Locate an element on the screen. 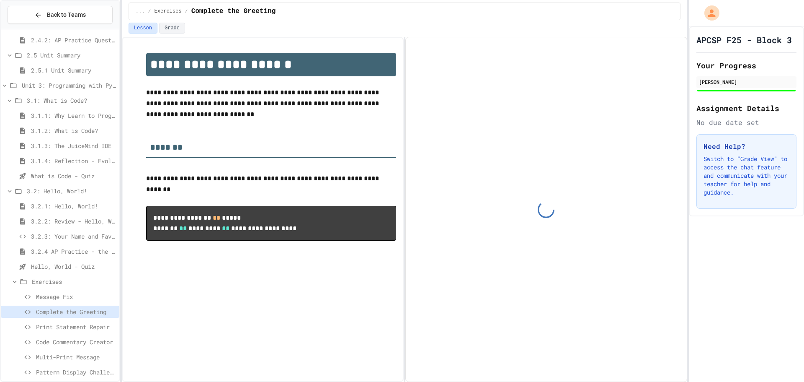  p: Switch to "Grade View" to access the chat feature and communicate with your teacher for help and ... is located at coordinates (747, 176).